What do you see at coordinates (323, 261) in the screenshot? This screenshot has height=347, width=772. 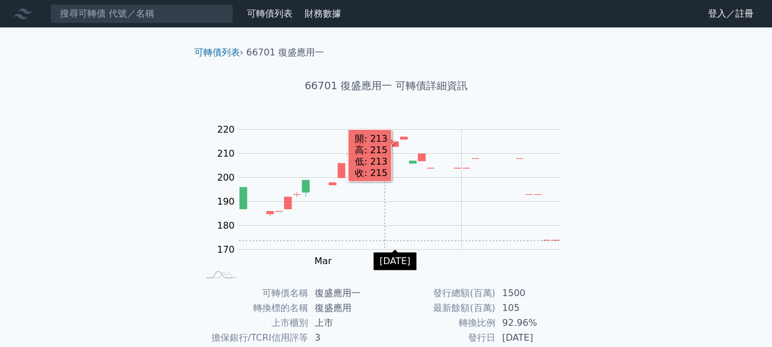 I see `tspan: Mar` at bounding box center [323, 261].